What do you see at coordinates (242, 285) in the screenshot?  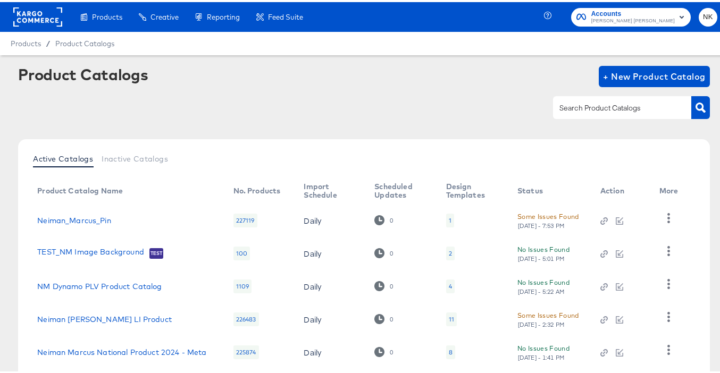 I see `div: 1109` at bounding box center [242, 285].